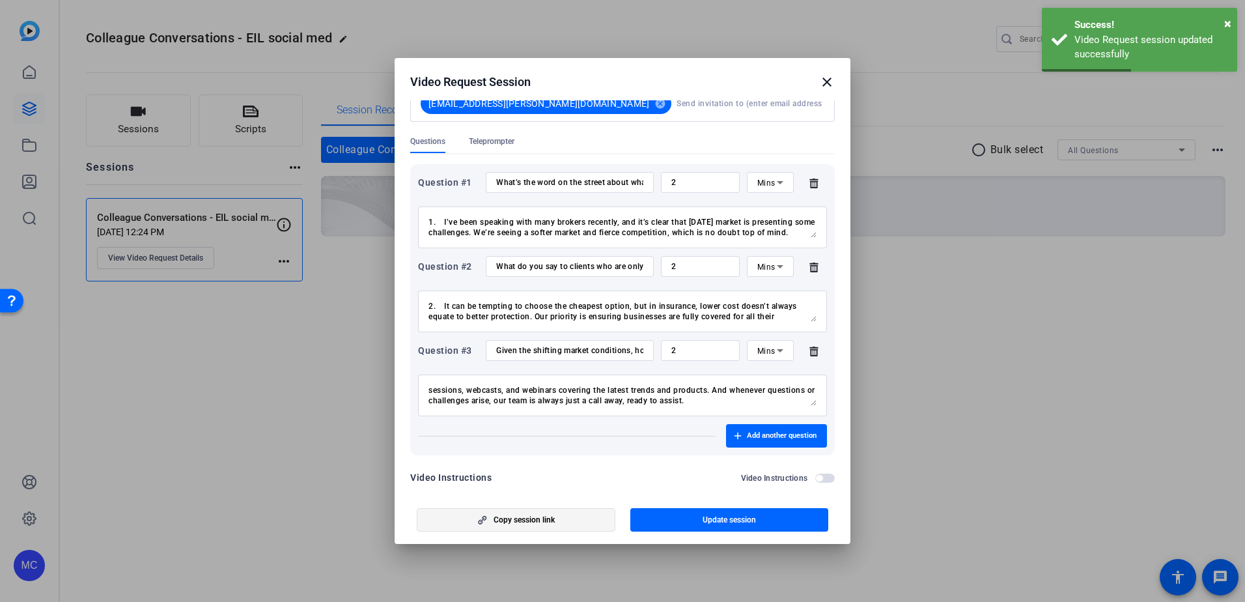 The width and height of the screenshot is (1245, 602). Describe the element at coordinates (451, 477) in the screenshot. I see `div: Video Instructions` at that location.